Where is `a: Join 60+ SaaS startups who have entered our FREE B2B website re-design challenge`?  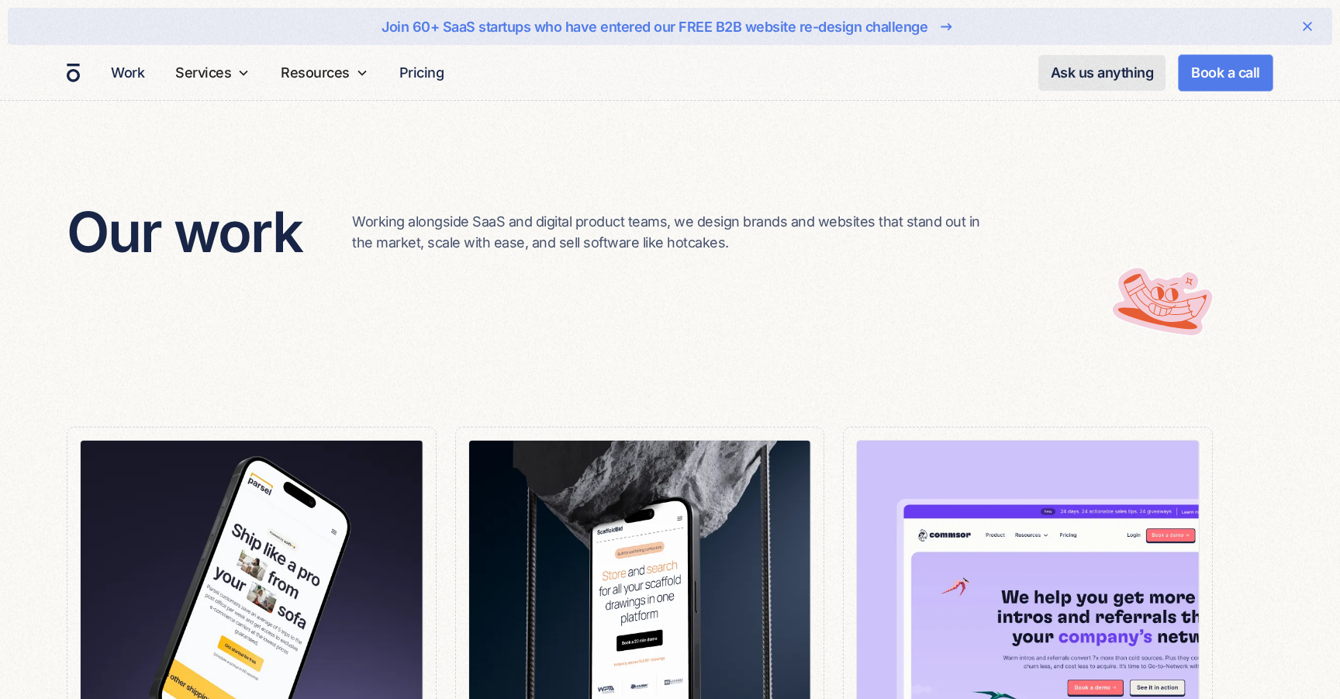
a: Join 60+ SaaS startups who have entered our FREE B2B website re-design challenge is located at coordinates (670, 26).